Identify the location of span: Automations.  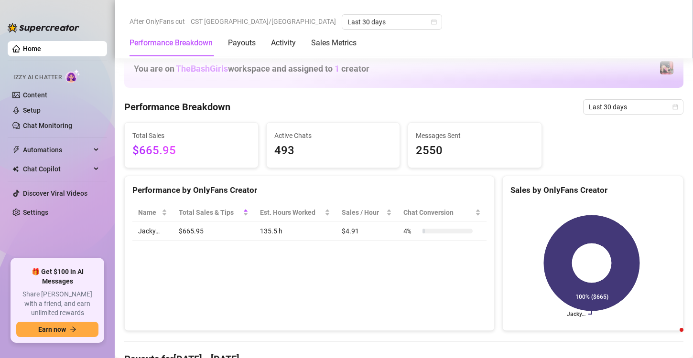
(57, 150).